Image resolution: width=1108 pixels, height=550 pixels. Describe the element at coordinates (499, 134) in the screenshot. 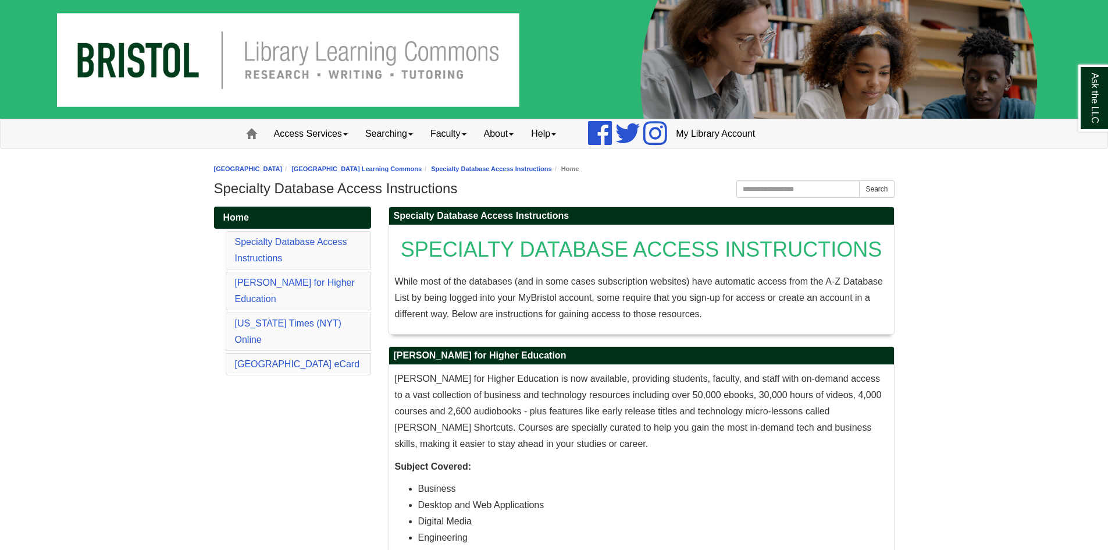

I see `a: About` at that location.